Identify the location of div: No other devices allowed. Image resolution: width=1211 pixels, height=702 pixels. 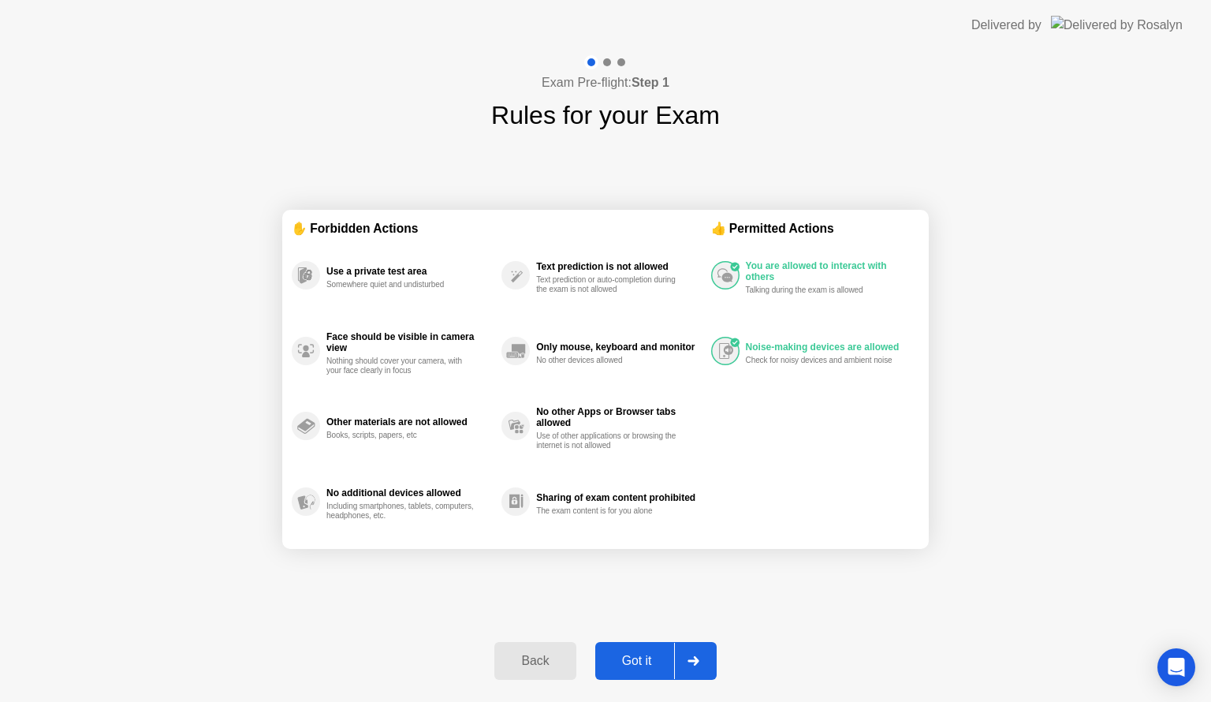
(610, 360).